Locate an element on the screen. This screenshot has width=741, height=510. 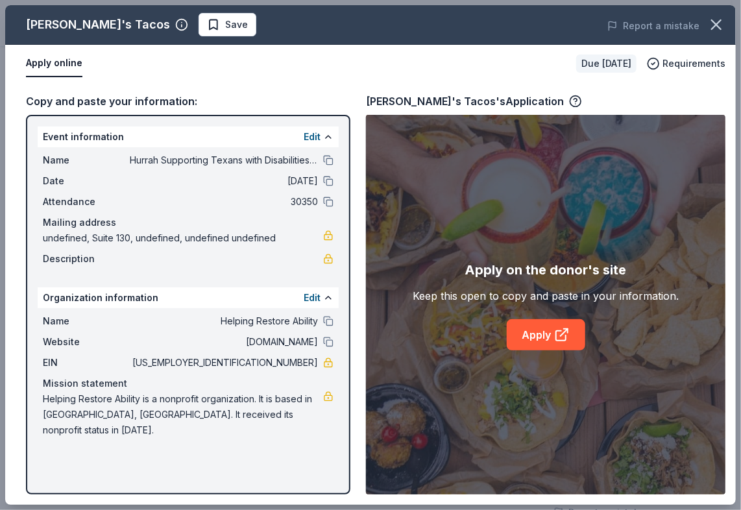
div: Mission statement is located at coordinates (188, 383).